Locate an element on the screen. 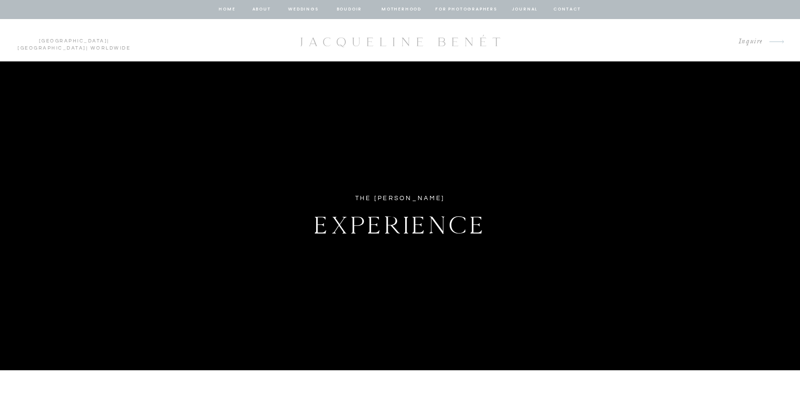 The width and height of the screenshot is (800, 406). nav: home is located at coordinates (227, 10).